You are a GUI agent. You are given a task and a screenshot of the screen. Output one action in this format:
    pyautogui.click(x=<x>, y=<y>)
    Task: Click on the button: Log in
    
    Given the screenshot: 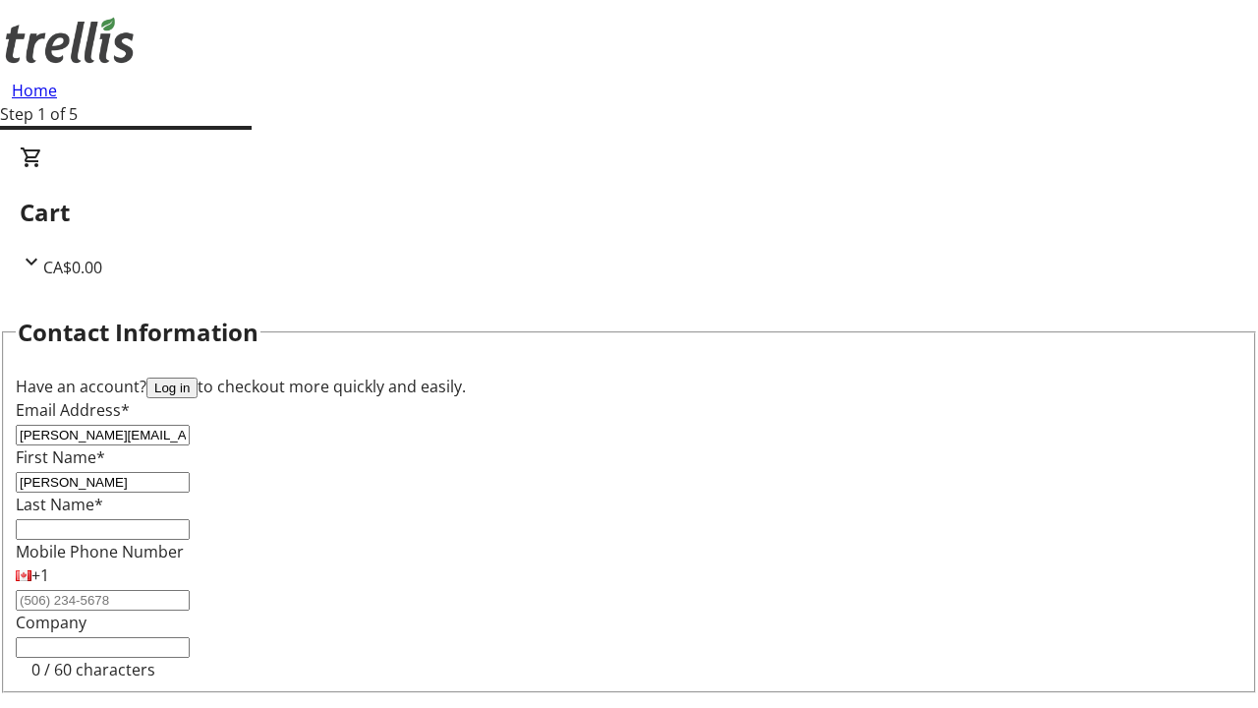 What is the action you would take?
    pyautogui.click(x=172, y=387)
    